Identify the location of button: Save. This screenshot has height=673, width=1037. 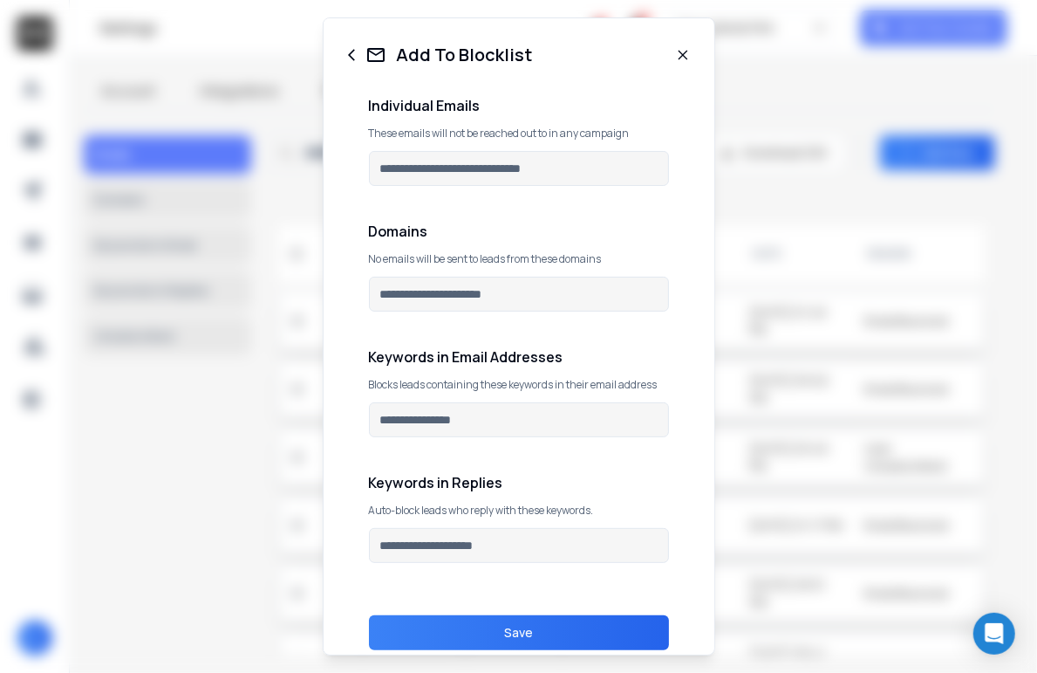
(519, 633).